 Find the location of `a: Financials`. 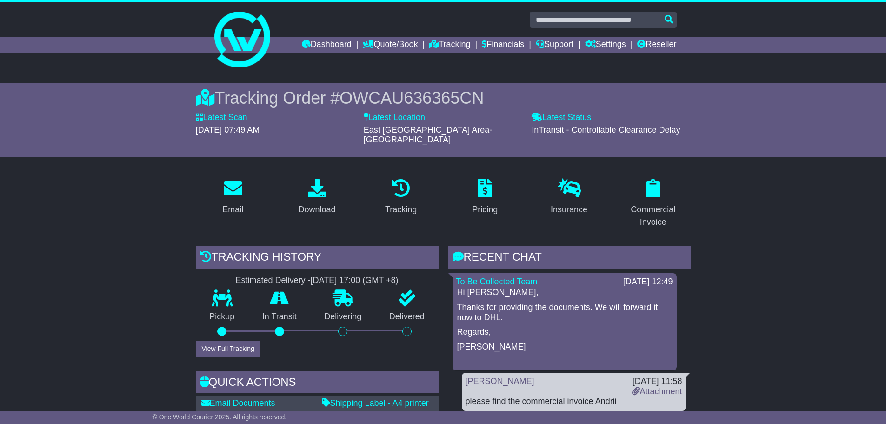

a: Financials is located at coordinates (503, 45).